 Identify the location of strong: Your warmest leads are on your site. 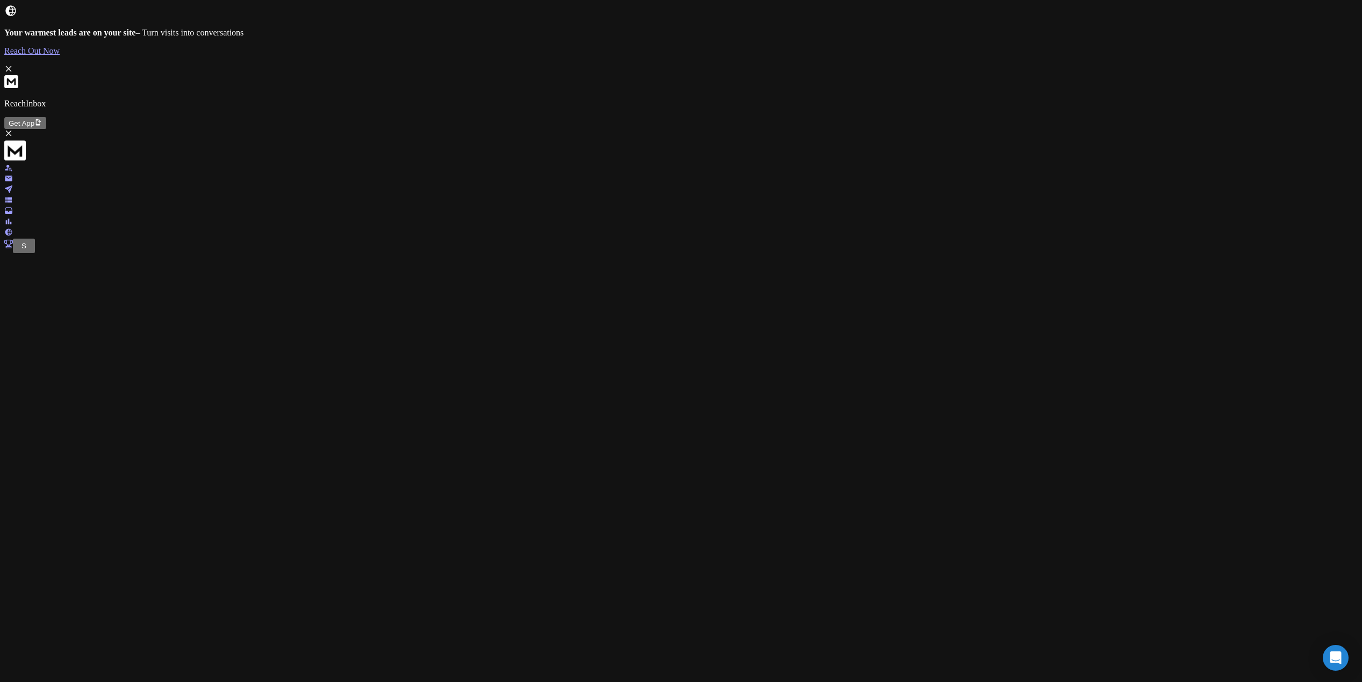
(70, 32).